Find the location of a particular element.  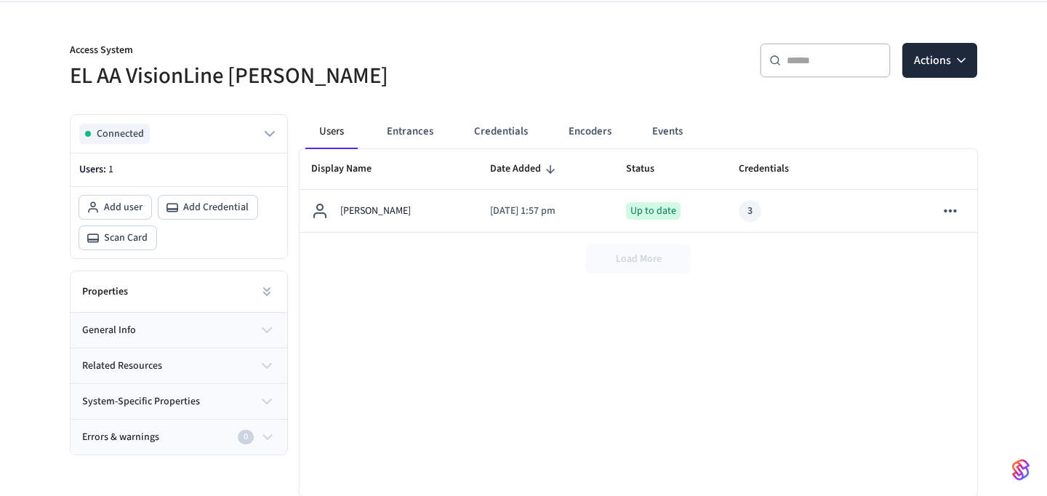

button: Credentials is located at coordinates (501, 132).